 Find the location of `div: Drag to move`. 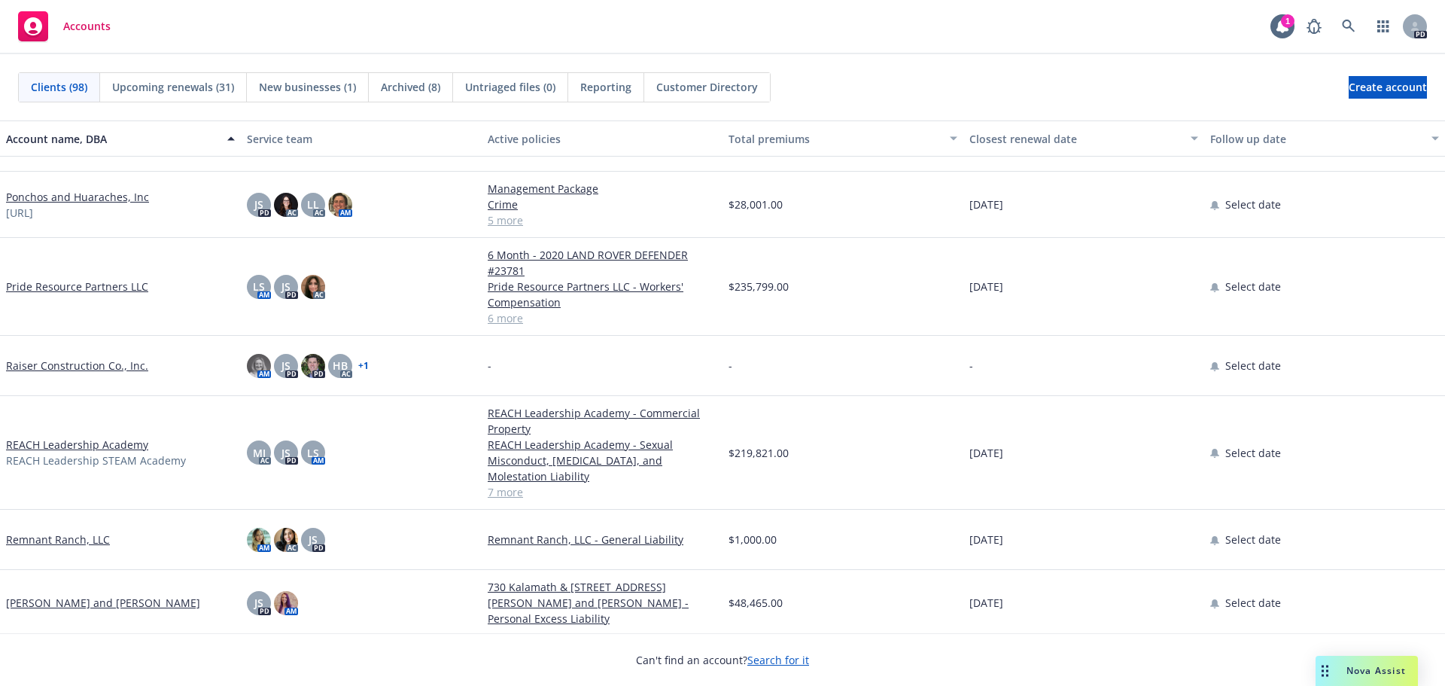

div: Drag to move is located at coordinates (1325, 671).